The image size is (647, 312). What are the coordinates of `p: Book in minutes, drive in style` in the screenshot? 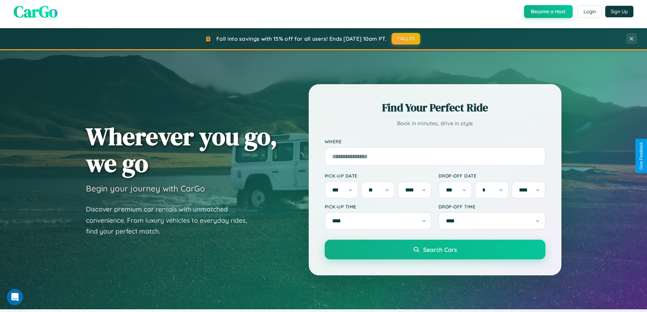 It's located at (435, 123).